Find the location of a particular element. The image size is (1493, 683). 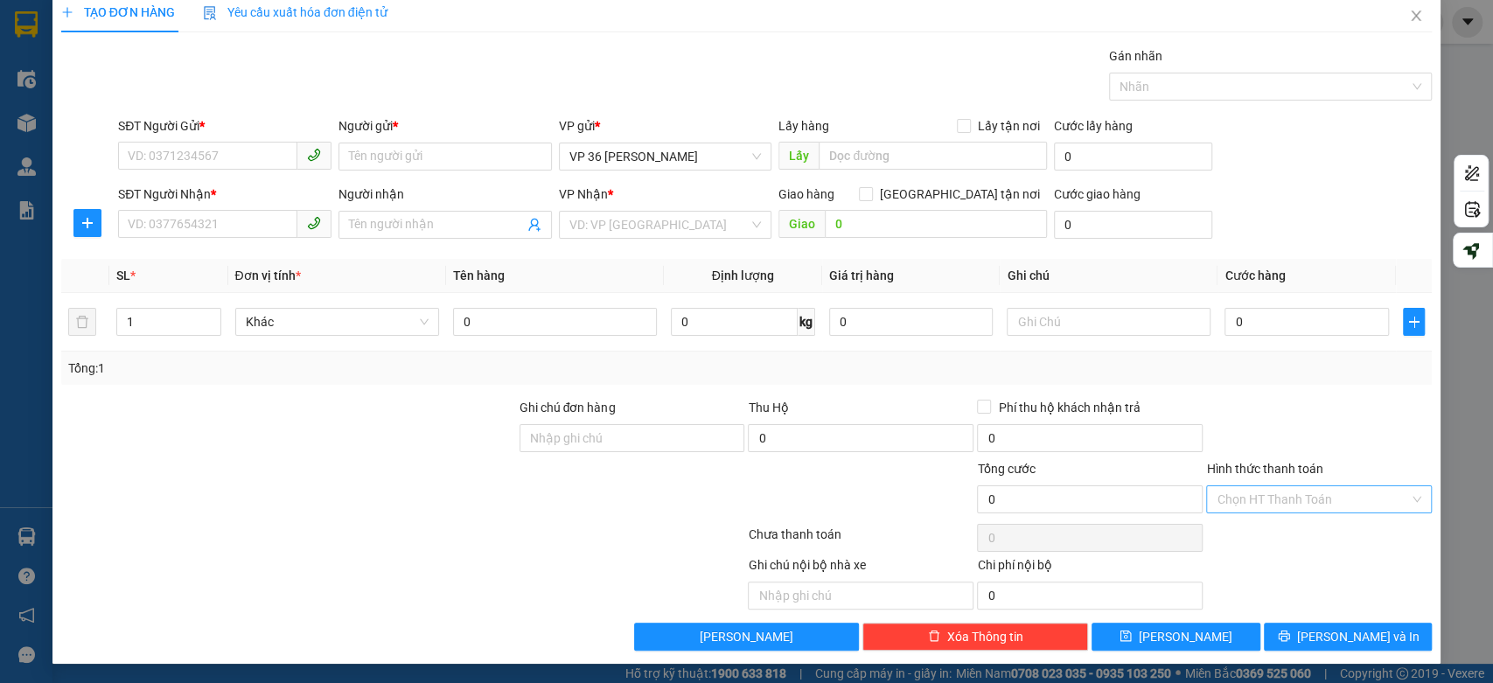

span: Giao hàng is located at coordinates (806, 194).